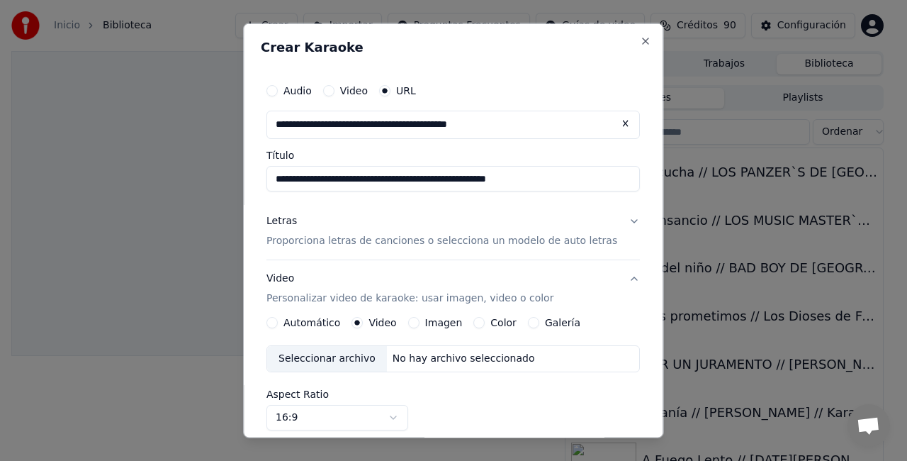  I want to click on div: Seleccionar archivo, so click(327, 358).